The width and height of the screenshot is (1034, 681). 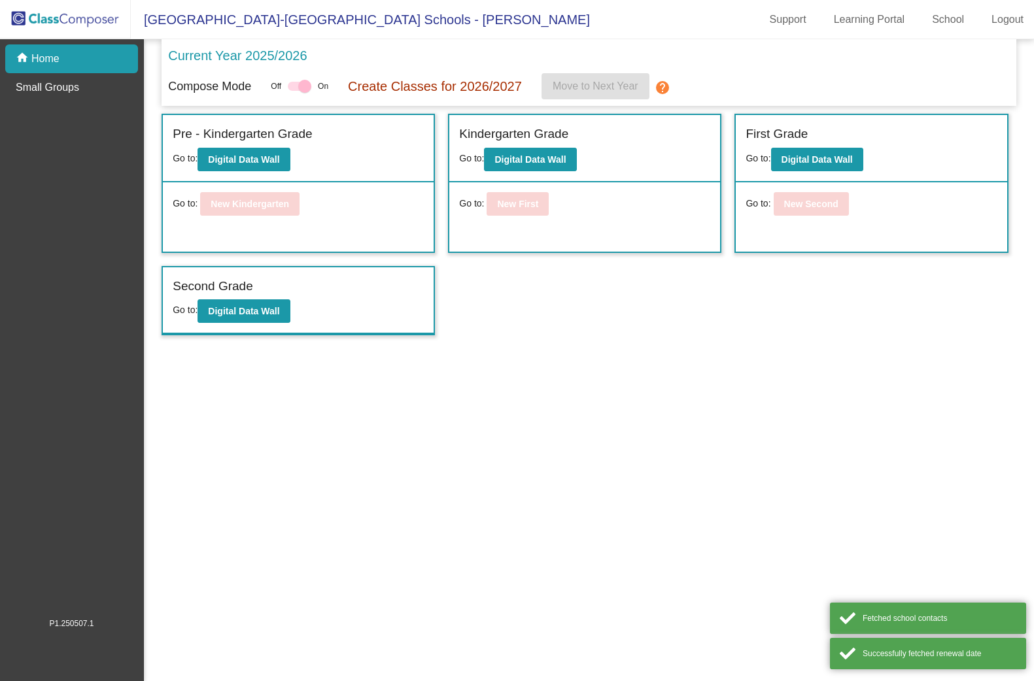 I want to click on p: Compose Mode, so click(x=209, y=86).